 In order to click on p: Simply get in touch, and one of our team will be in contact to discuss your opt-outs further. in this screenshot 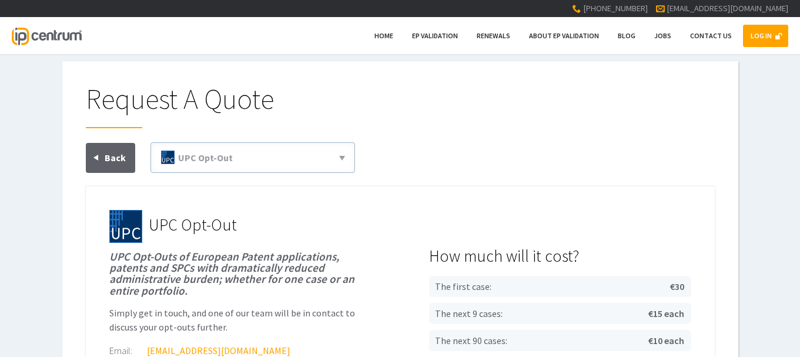, I will do `click(240, 320)`.